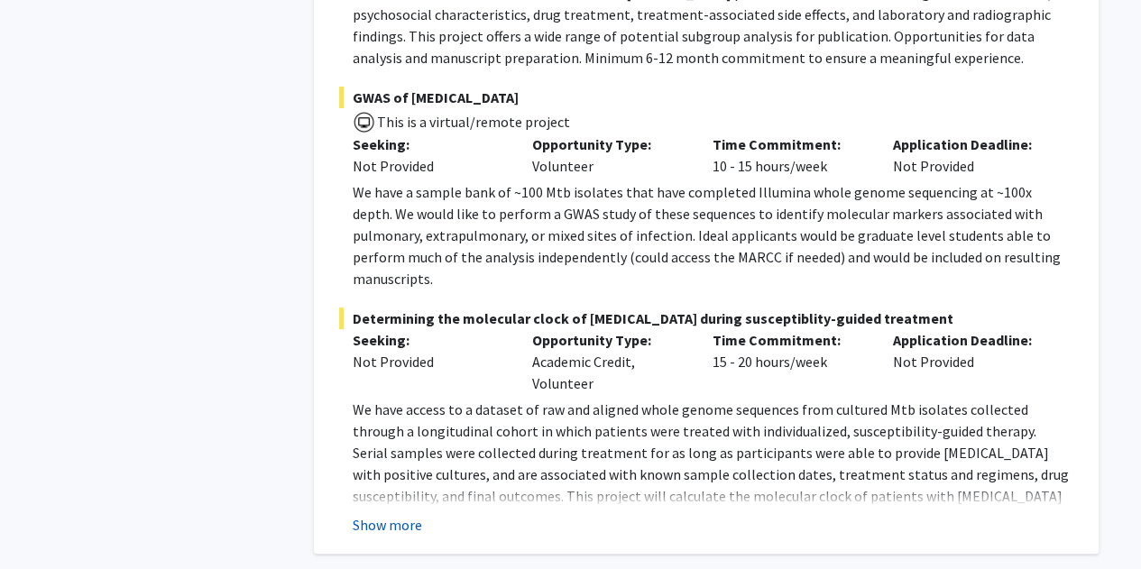 Image resolution: width=1141 pixels, height=569 pixels. Describe the element at coordinates (789, 155) in the screenshot. I see `div: 10 - 15 hours/week` at that location.